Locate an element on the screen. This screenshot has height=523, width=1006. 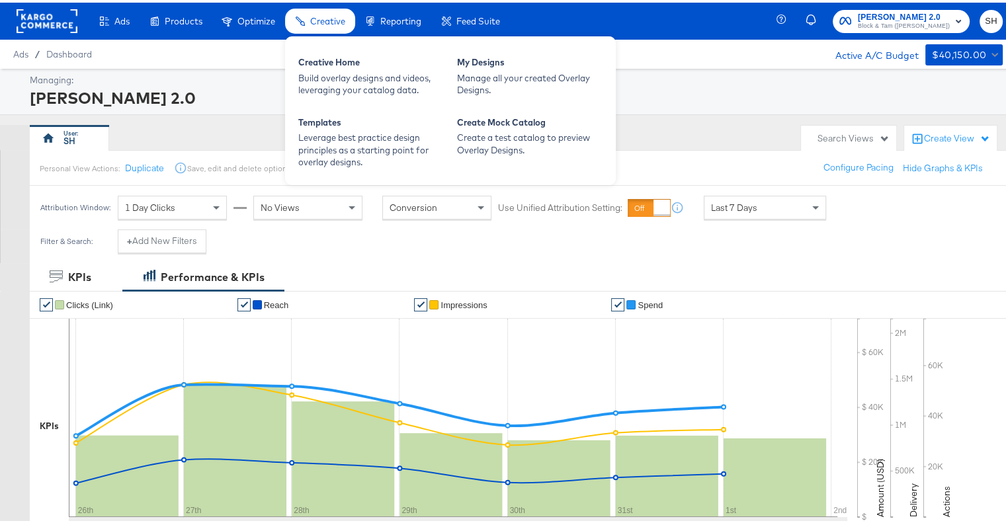
button: SH is located at coordinates (991, 19).